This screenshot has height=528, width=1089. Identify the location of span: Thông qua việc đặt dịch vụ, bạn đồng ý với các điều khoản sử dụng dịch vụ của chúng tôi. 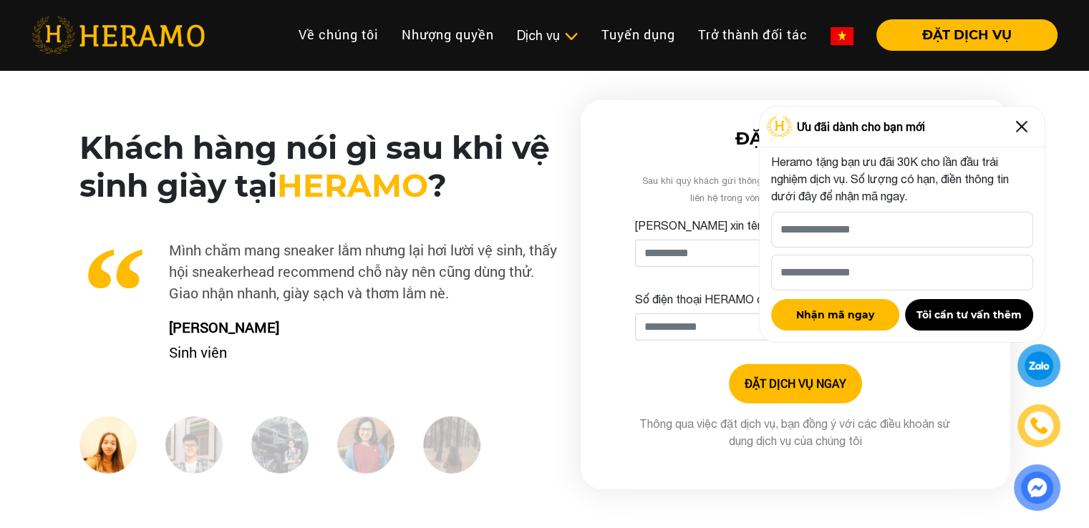
(795, 432).